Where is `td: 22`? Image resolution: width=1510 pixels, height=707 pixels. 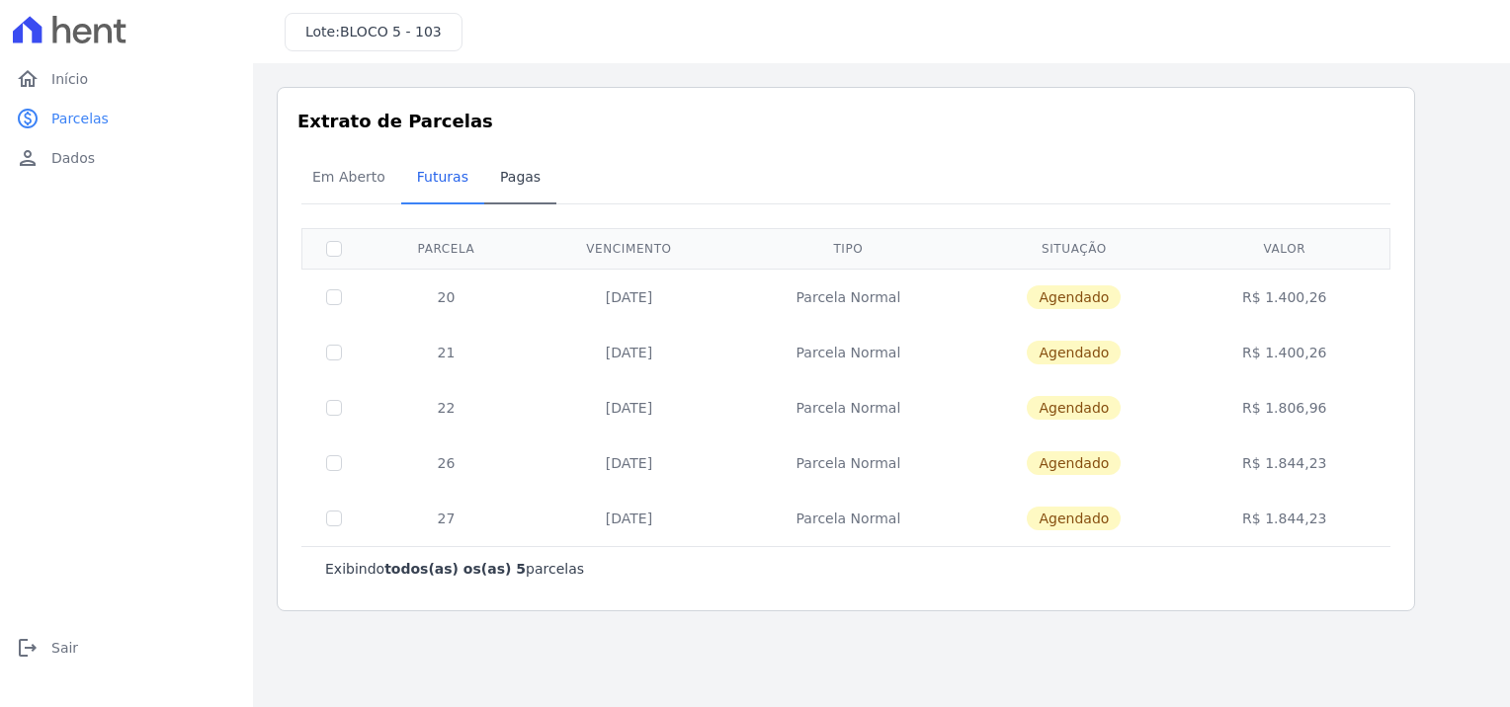 td: 22 is located at coordinates (446, 408).